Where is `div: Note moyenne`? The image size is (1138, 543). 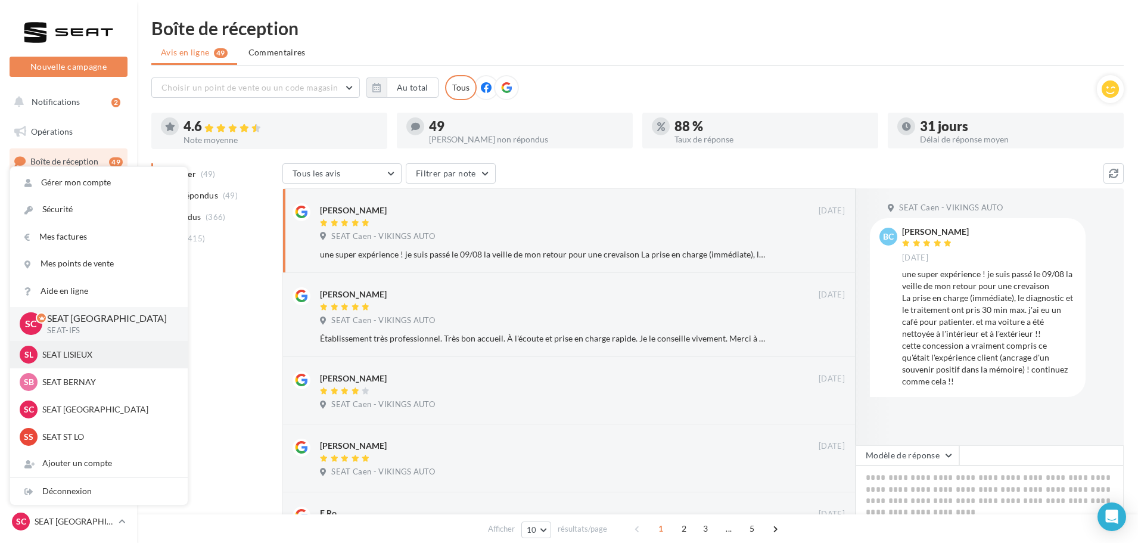
div: Note moyenne is located at coordinates (281, 140).